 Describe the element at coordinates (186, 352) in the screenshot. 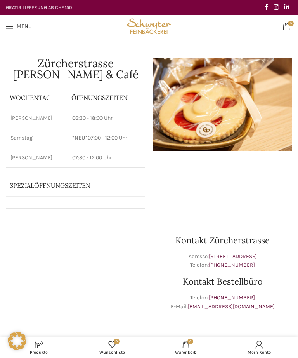

I see `span: Warenkorb` at that location.